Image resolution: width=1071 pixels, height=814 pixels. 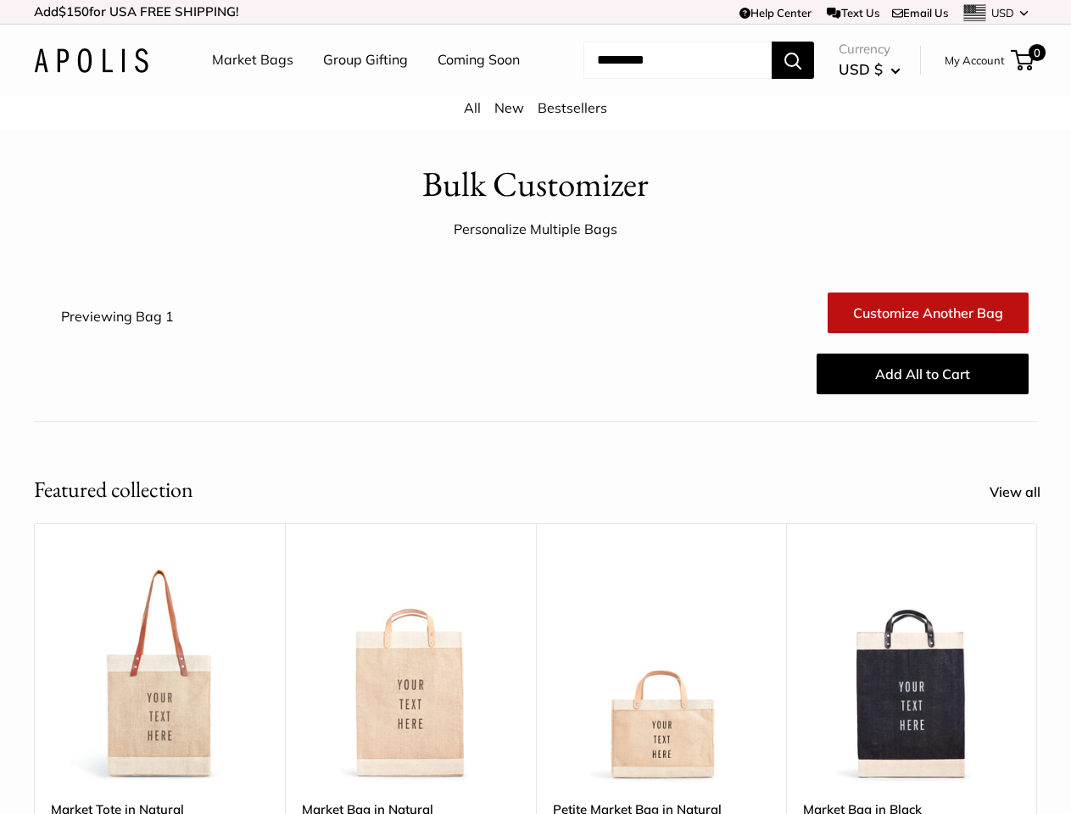 I want to click on div: Personalize Multiple Bags, so click(x=535, y=230).